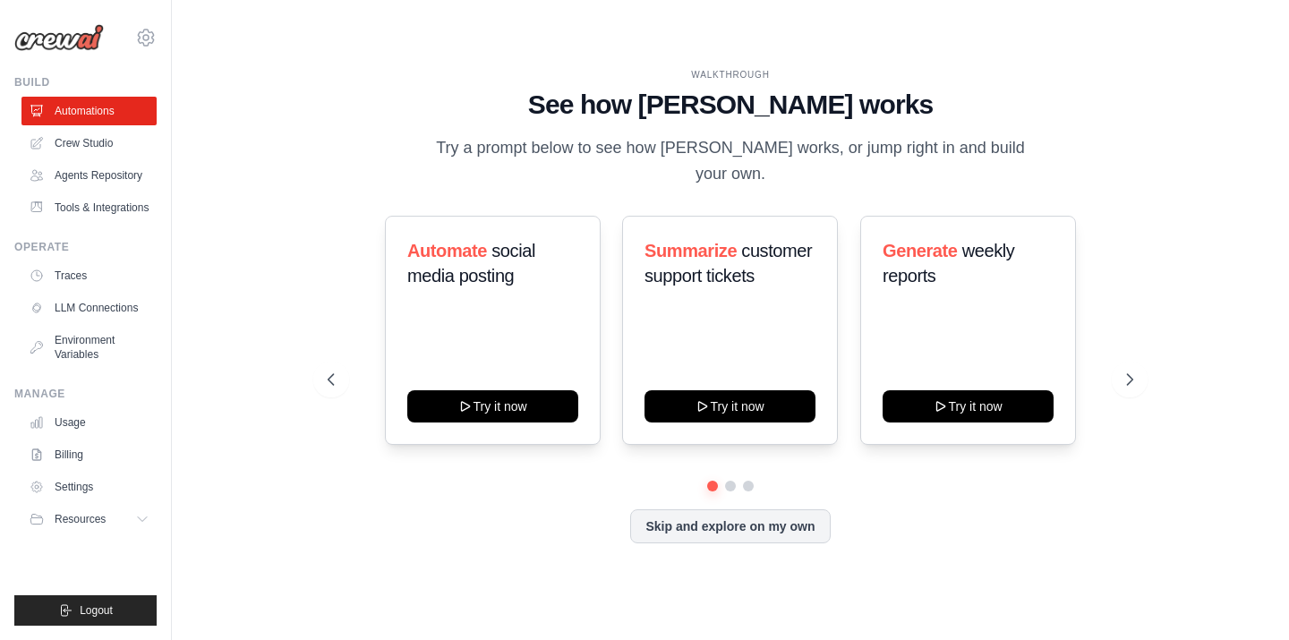 This screenshot has width=1289, height=640. I want to click on a: Billing, so click(89, 455).